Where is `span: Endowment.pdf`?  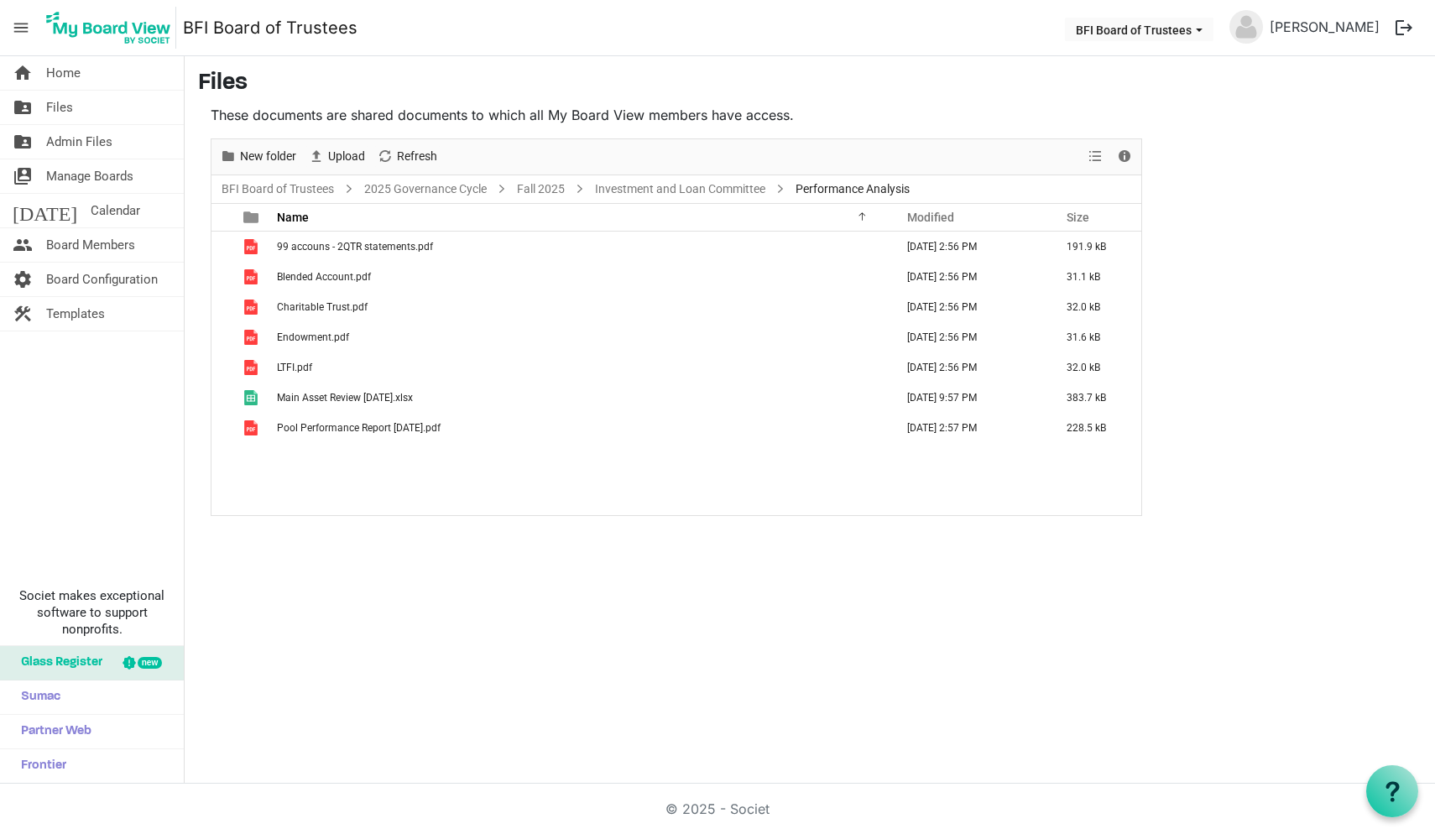 span: Endowment.pdf is located at coordinates (313, 337).